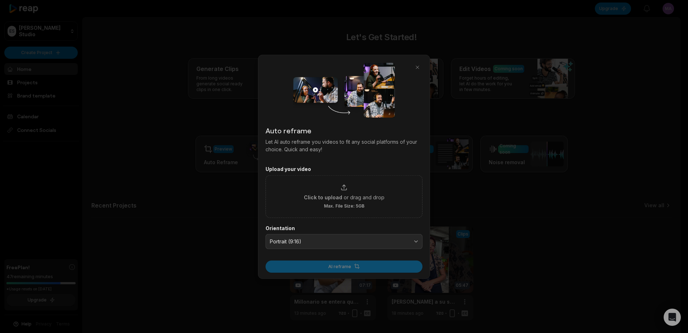  What do you see at coordinates (323, 197) in the screenshot?
I see `span: Click to upload` at bounding box center [323, 197].